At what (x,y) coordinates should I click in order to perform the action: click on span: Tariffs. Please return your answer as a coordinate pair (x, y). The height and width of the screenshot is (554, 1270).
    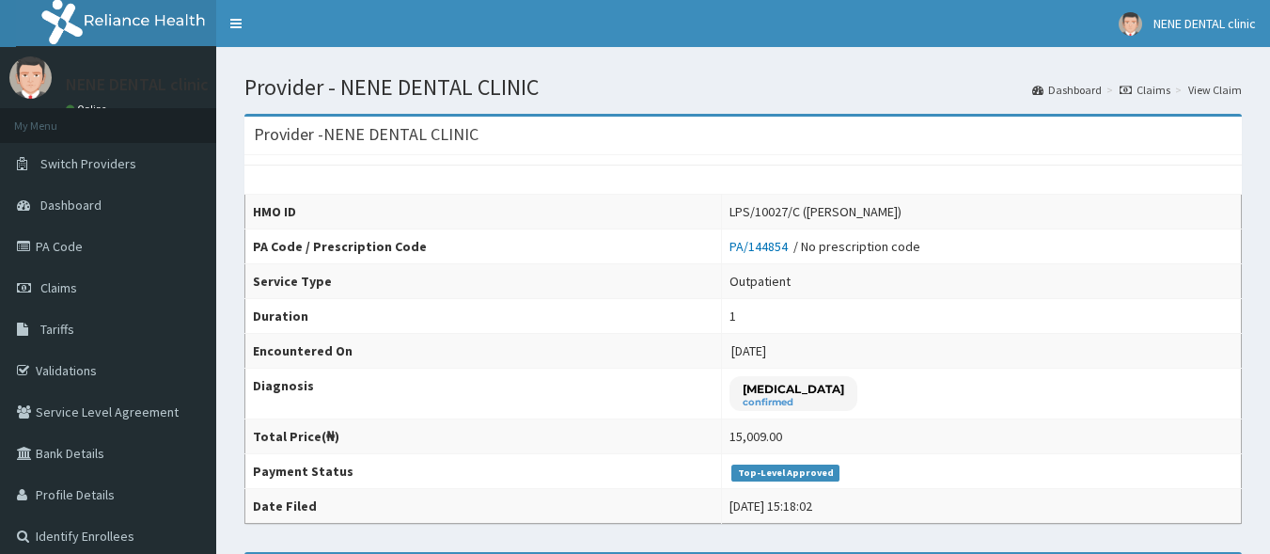
    Looking at the image, I should click on (57, 329).